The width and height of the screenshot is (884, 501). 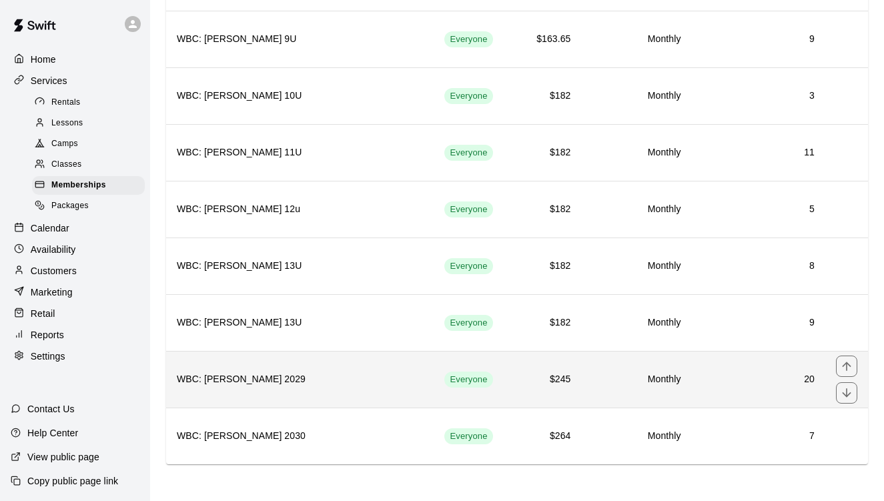 I want to click on a: Memberships, so click(x=91, y=185).